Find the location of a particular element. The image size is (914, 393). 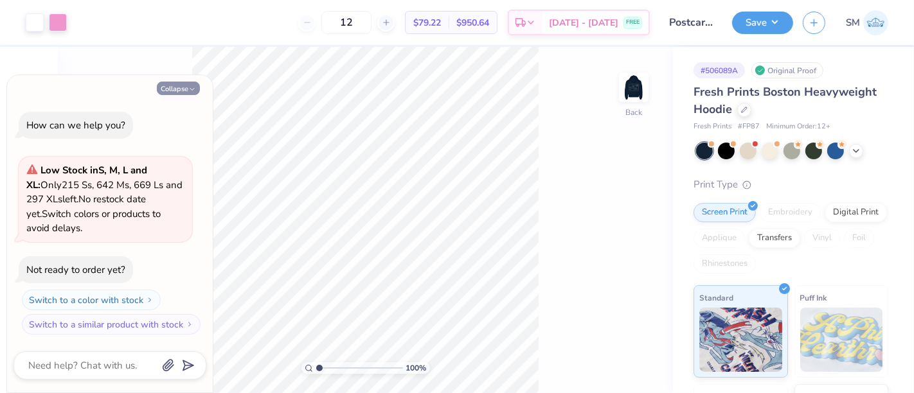

span: Fresh Prints is located at coordinates (712, 127).